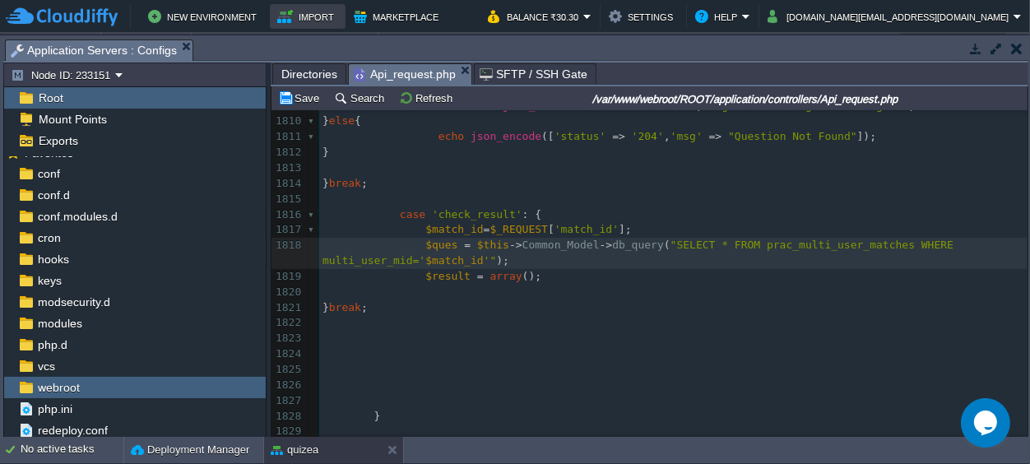  What do you see at coordinates (643, 16) in the screenshot?
I see `button: Settings` at bounding box center [643, 16].